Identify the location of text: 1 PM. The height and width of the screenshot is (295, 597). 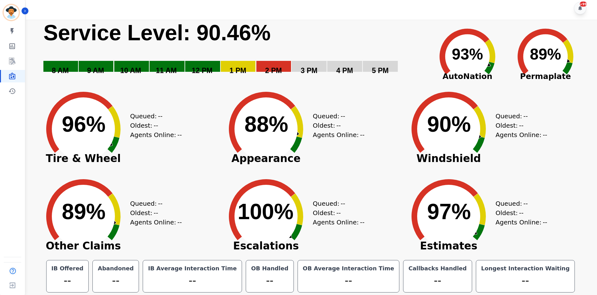
(238, 71).